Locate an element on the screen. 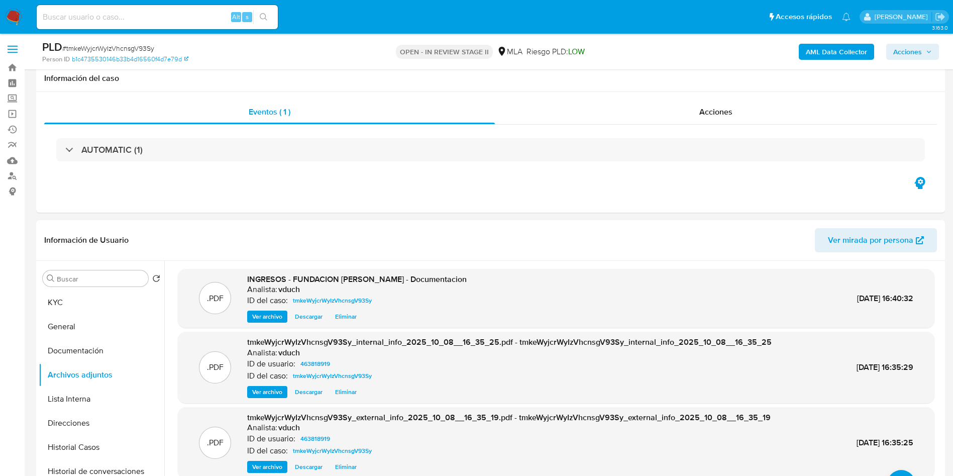 The image size is (953, 476). h1: Información del caso is located at coordinates (490, 78).